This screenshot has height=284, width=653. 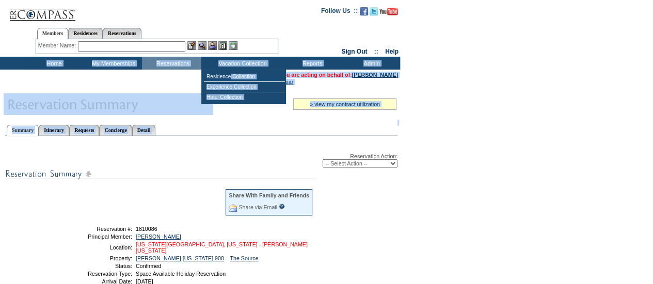 What do you see at coordinates (364, 13) in the screenshot?
I see `a: Become our fan on Facebook` at bounding box center [364, 13].